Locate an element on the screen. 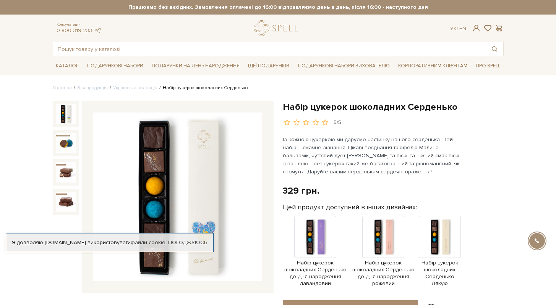 This screenshot has width=556, height=305. div: 329 грн. is located at coordinates (301, 190).